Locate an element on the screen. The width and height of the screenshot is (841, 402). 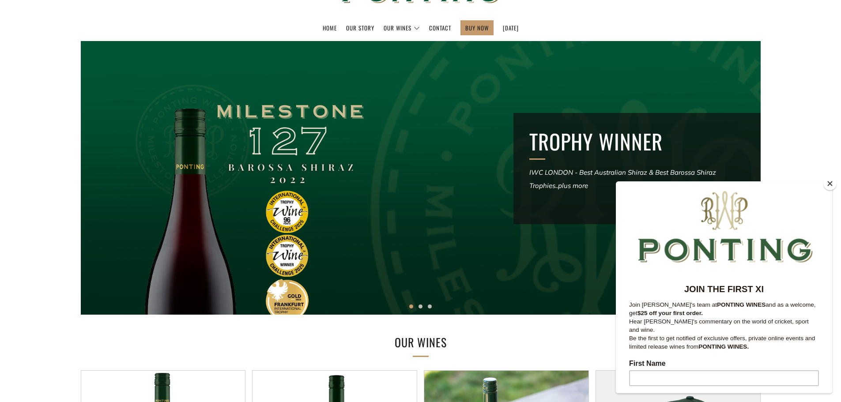
button: Close is located at coordinates (830, 184).